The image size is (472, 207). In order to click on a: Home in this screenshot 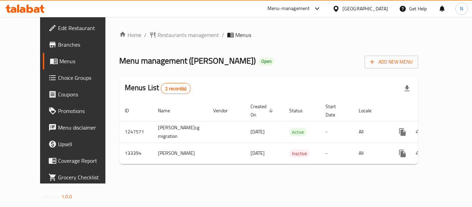, I will do `click(130, 35)`.